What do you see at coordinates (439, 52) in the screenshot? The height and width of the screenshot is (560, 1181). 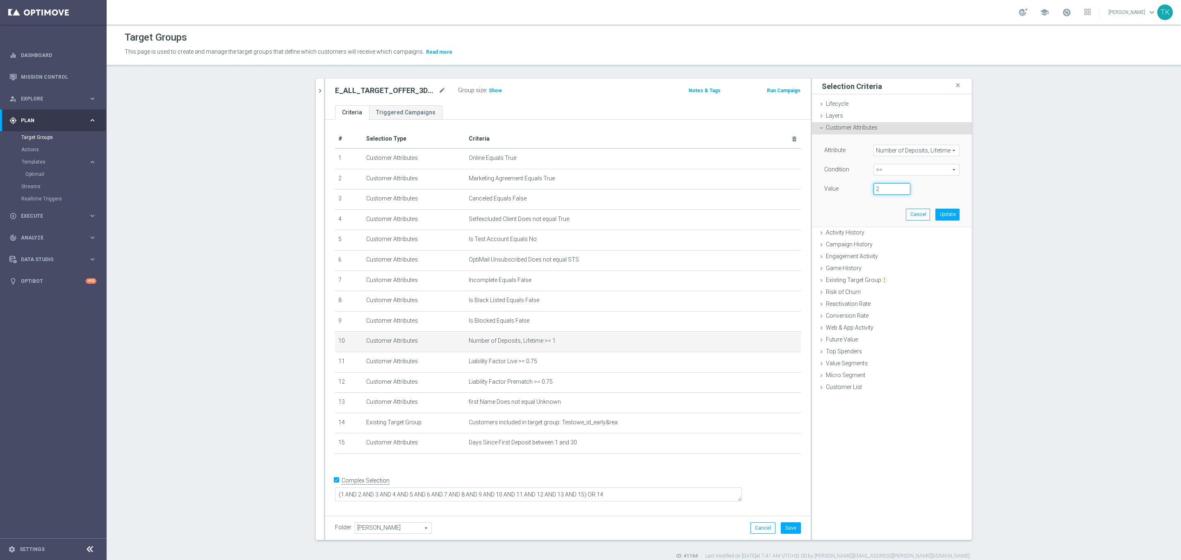 I see `button: Read more` at bounding box center [439, 52].